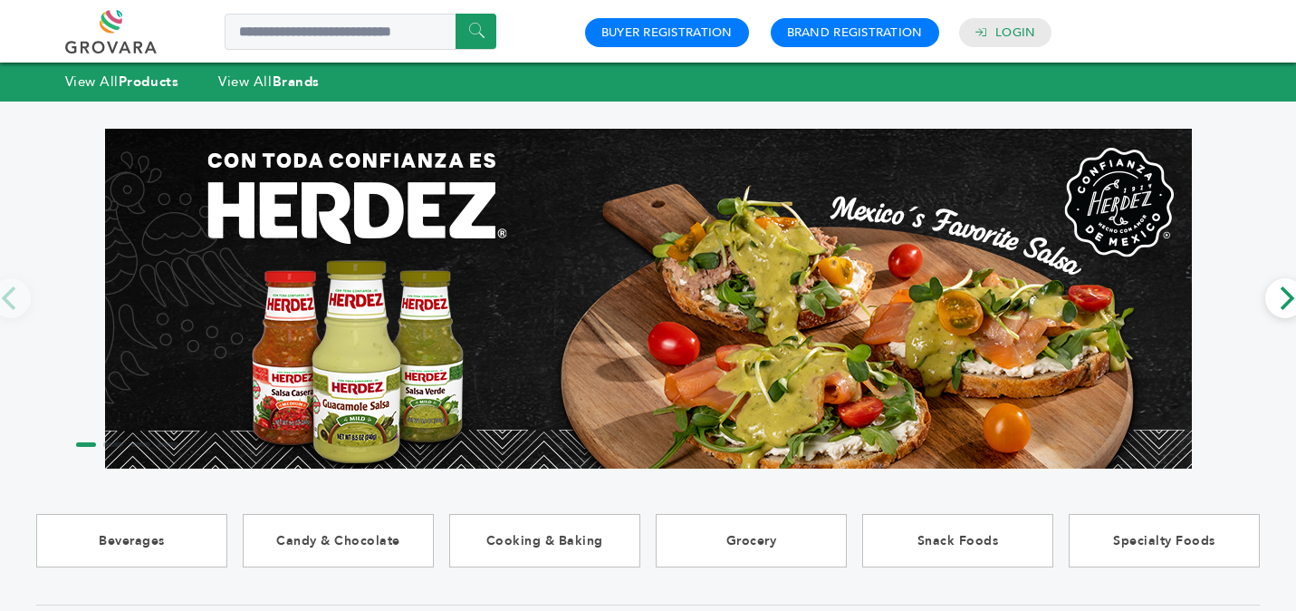 Image resolution: width=1296 pixels, height=611 pixels. I want to click on strong: Products, so click(149, 82).